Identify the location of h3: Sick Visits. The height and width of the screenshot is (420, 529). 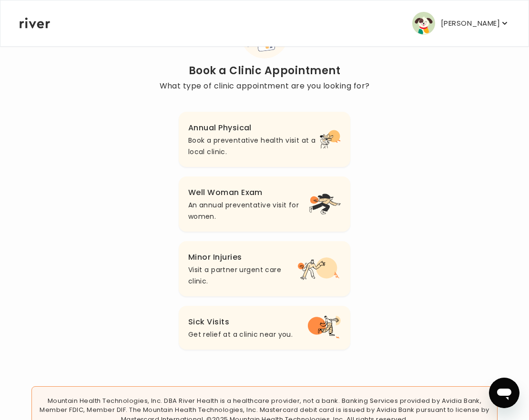
(240, 322).